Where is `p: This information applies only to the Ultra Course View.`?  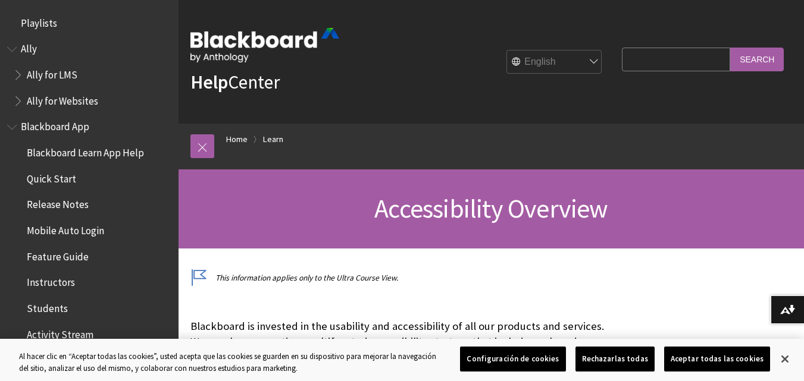 p: This information applies only to the Ultra Course View. is located at coordinates (403, 278).